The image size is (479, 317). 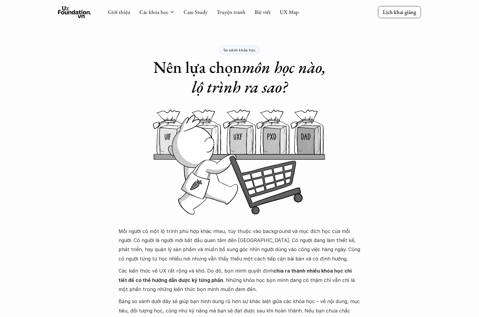 I want to click on p: So sánh khóa học, so click(x=239, y=50).